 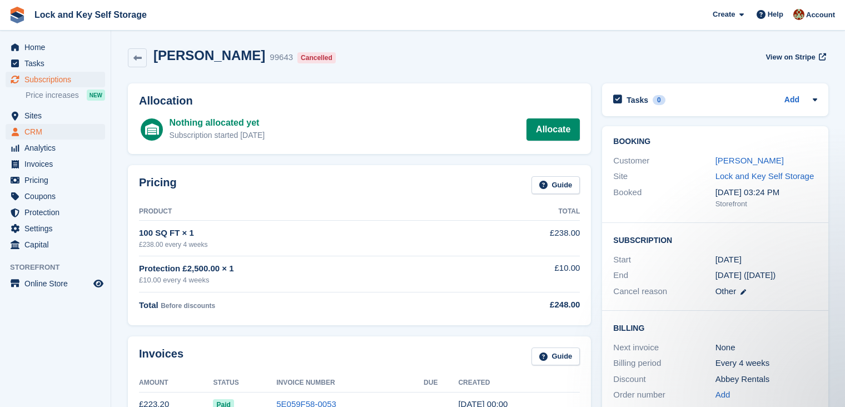 I want to click on th: Due, so click(x=441, y=383).